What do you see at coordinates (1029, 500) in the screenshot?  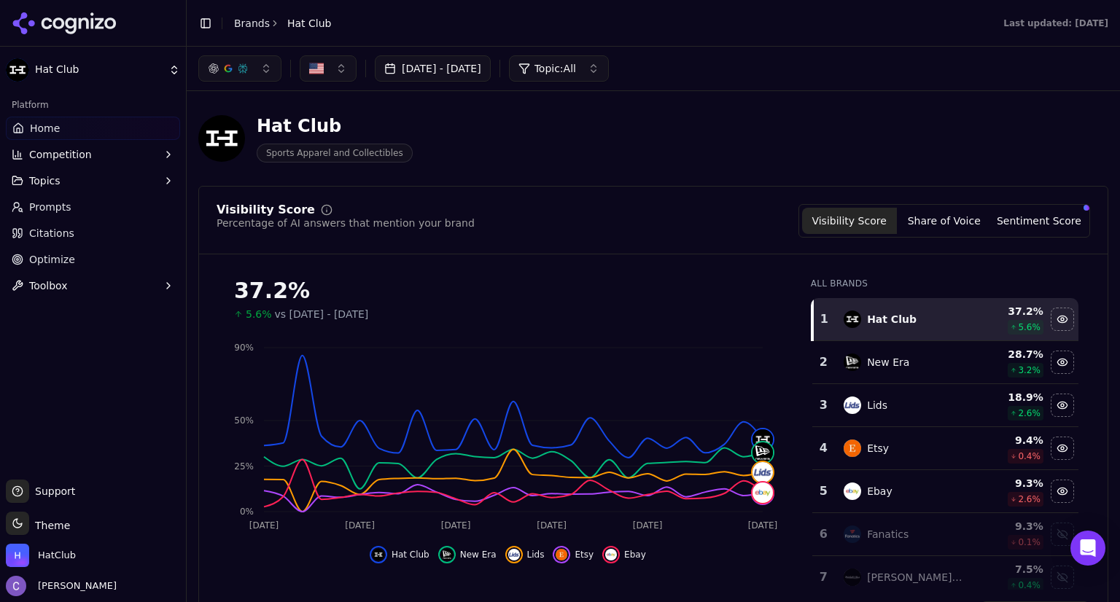 I see `span: 2.6 %` at bounding box center [1029, 500].